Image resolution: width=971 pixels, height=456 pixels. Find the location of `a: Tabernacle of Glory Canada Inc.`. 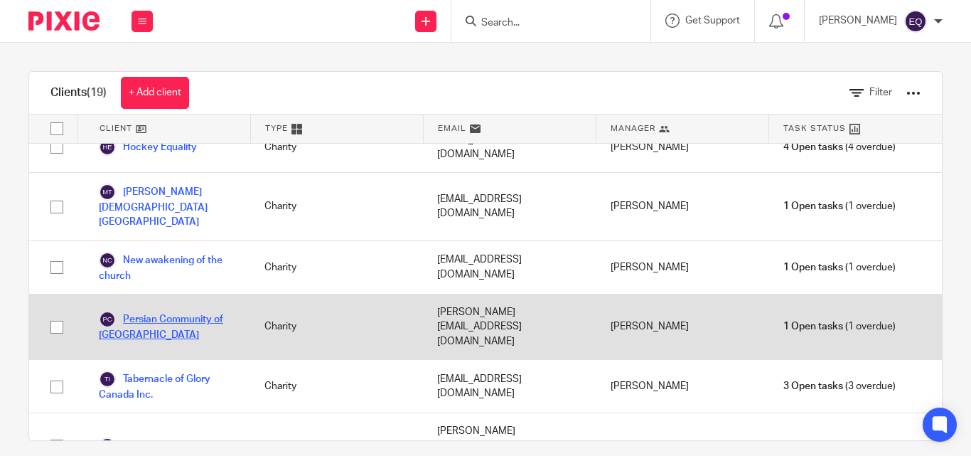

a: Tabernacle of Glory Canada Inc. is located at coordinates (167, 386).